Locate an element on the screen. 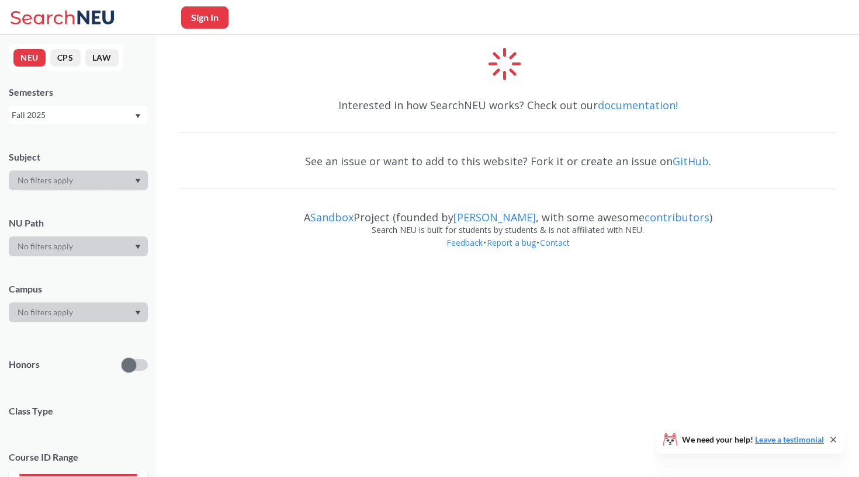 The height and width of the screenshot is (477, 859). a: contributors is located at coordinates (676, 217).